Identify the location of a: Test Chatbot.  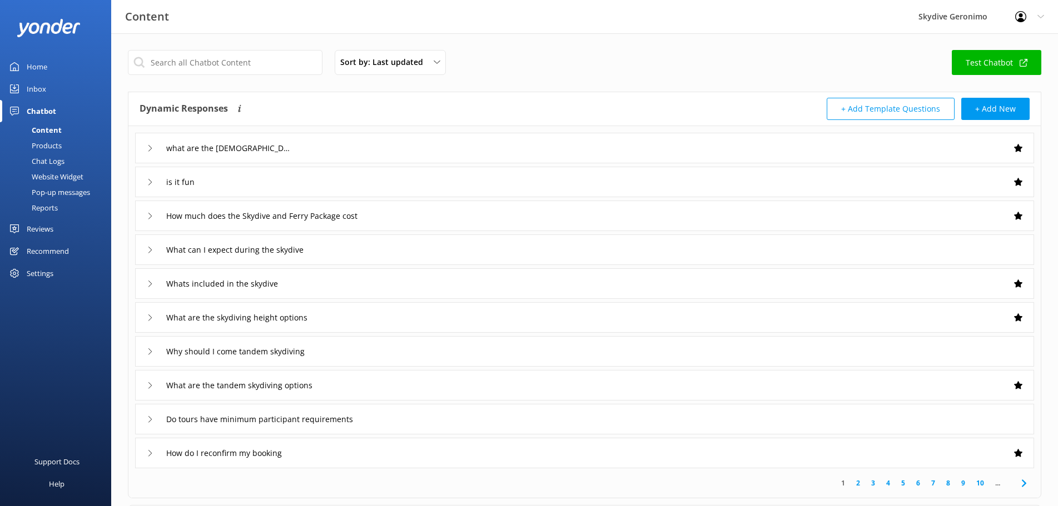
(996, 62).